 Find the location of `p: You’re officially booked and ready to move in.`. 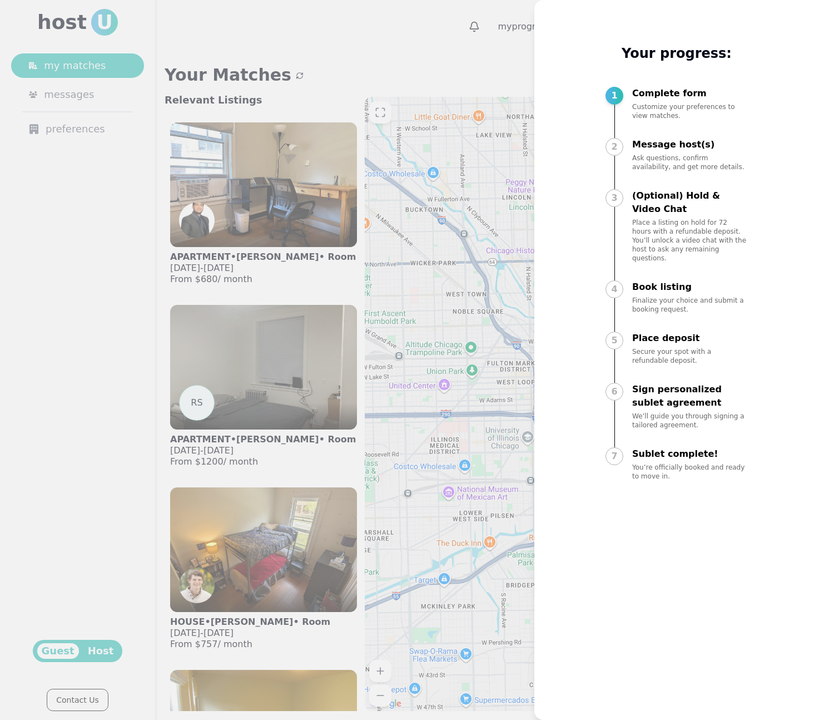

p: You’re officially booked and ready to move in. is located at coordinates (690, 472).